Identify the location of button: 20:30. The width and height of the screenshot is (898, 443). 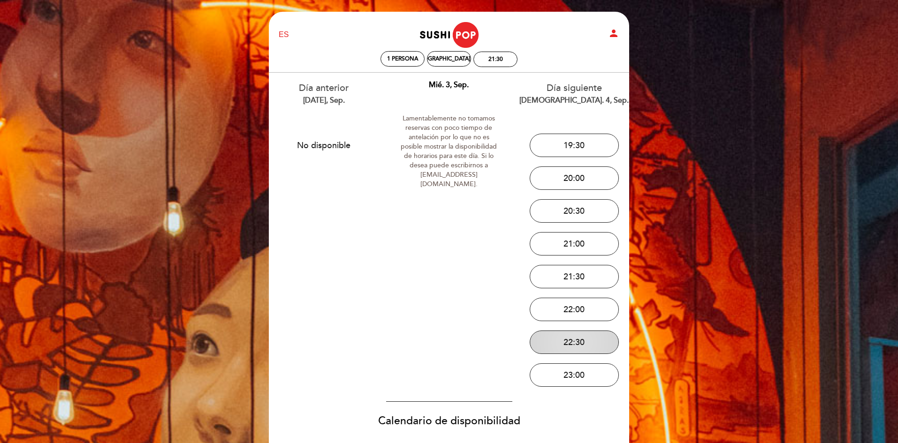
(574, 211).